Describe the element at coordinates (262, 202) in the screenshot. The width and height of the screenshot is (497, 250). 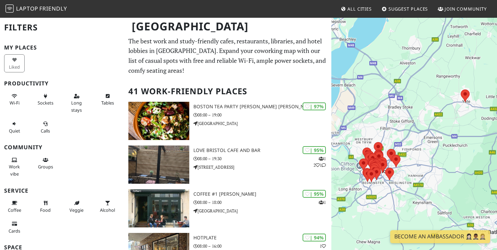
I see `p: 08:00 – 18:00` at that location.